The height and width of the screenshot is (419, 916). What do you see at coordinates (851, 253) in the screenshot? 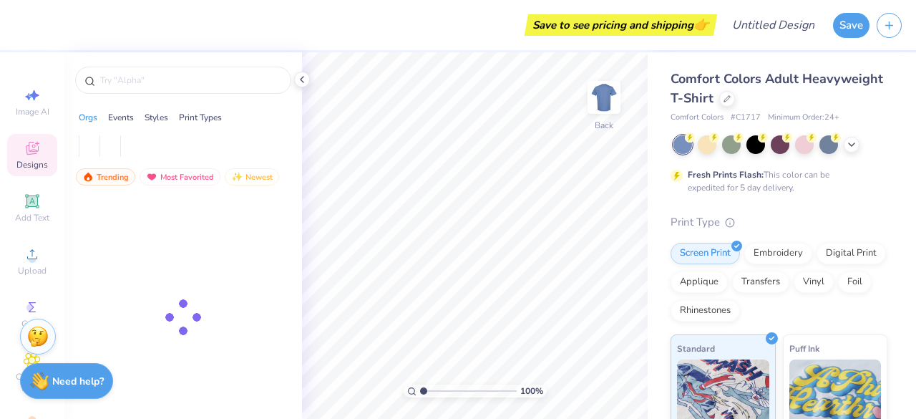
I see `div: Digital Print` at bounding box center [851, 253].